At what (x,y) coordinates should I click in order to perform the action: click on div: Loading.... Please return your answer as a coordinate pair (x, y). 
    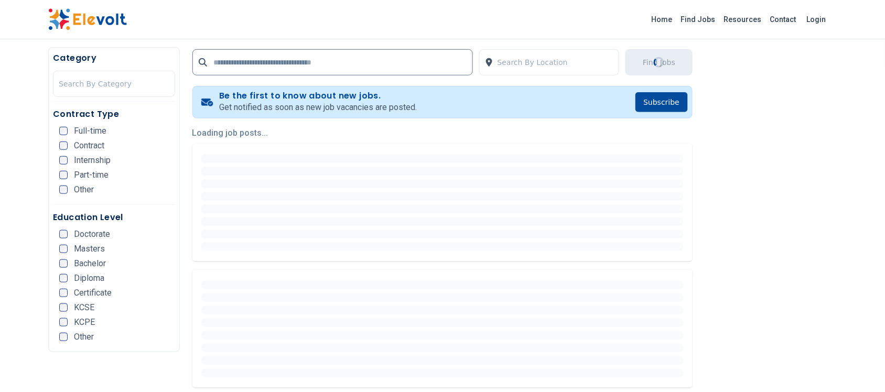
    Looking at the image, I should click on (659, 62).